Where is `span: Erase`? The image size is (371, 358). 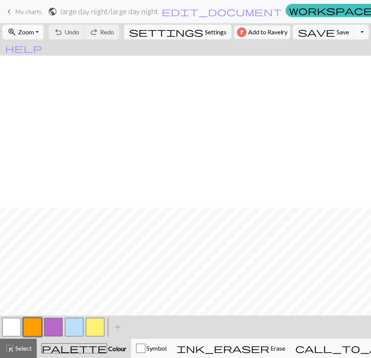
span: Erase is located at coordinates (277, 348).